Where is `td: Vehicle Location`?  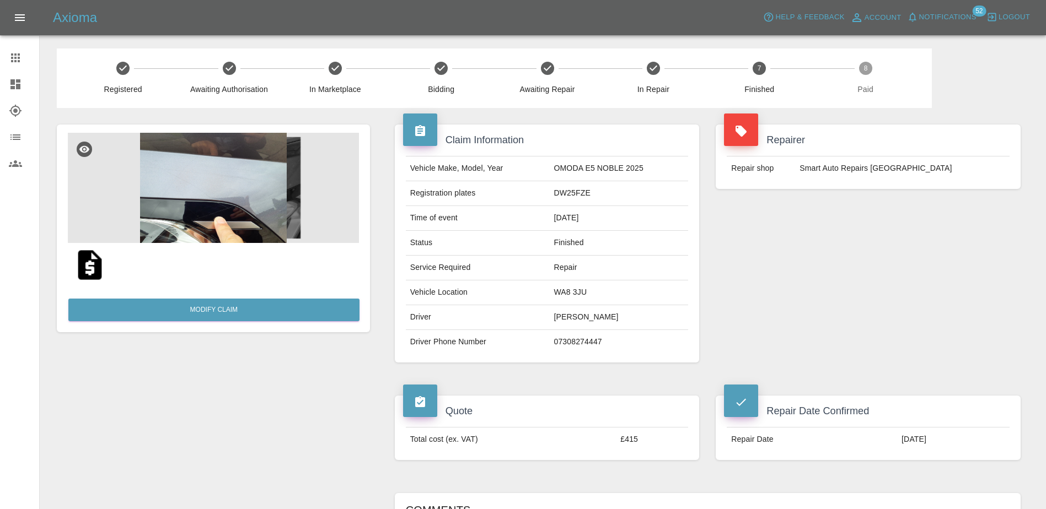
td: Vehicle Location is located at coordinates (477, 293).